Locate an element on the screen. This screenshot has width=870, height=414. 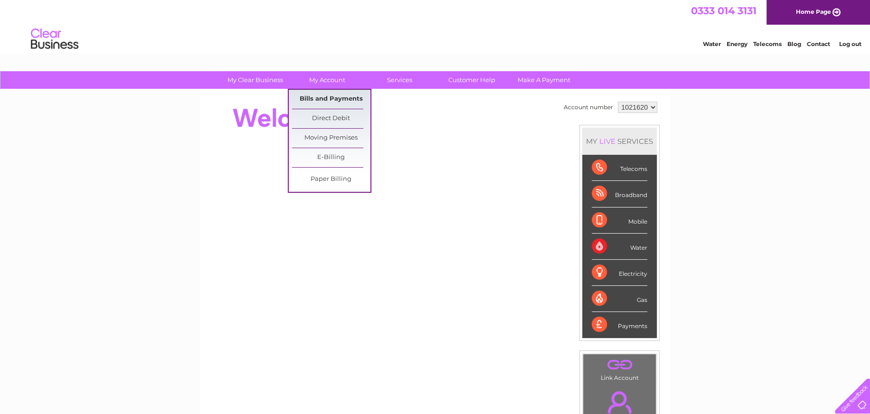
a: Blog is located at coordinates (794, 44).